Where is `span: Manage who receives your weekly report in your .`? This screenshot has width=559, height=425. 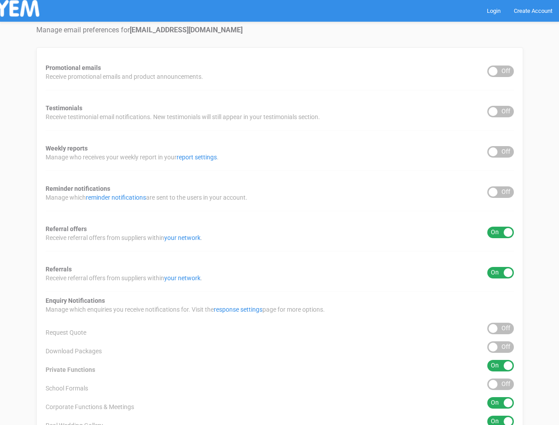 span: Manage who receives your weekly report in your . is located at coordinates (132, 157).